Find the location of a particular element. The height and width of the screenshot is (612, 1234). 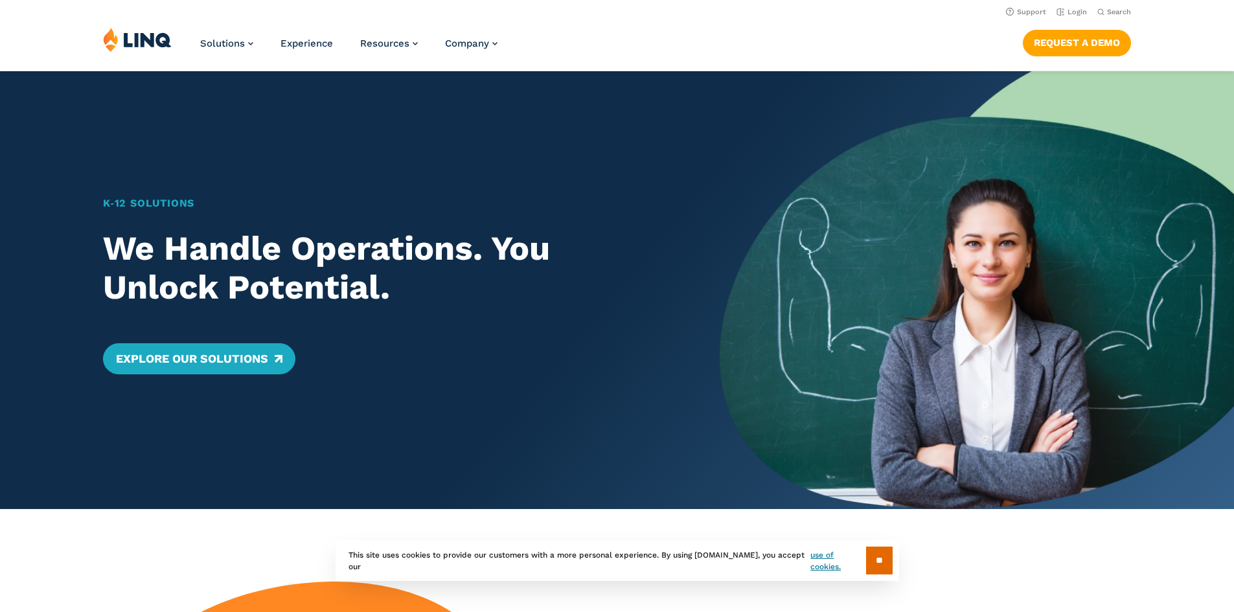

a: Solutions is located at coordinates (227, 43).